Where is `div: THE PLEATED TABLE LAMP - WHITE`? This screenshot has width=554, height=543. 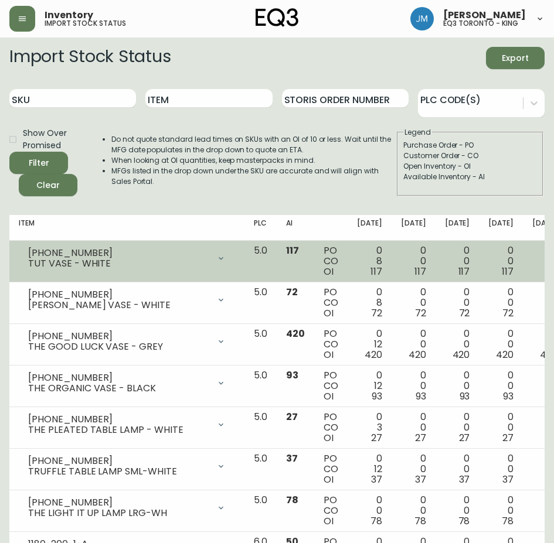 div: THE PLEATED TABLE LAMP - WHITE is located at coordinates (118, 430).